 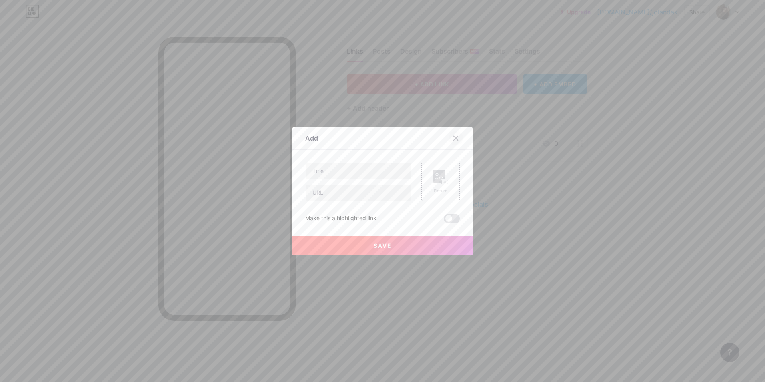 I want to click on input: URL, so click(x=358, y=192).